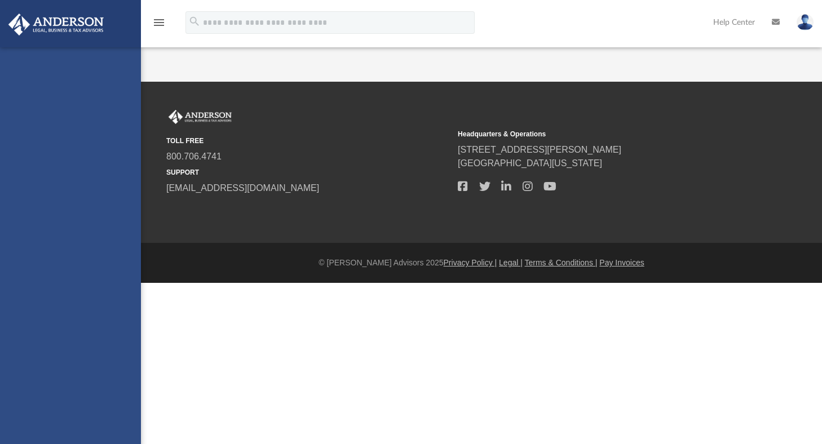  I want to click on img: User Pic, so click(805, 22).